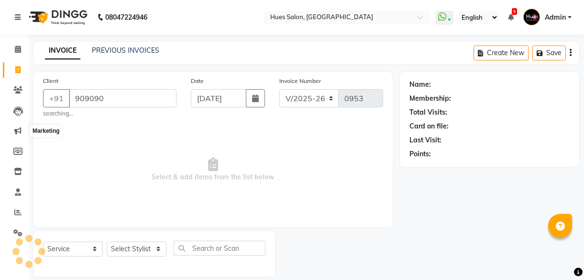 The image size is (584, 280). What do you see at coordinates (420, 84) in the screenshot?
I see `div: Name:` at bounding box center [420, 84].